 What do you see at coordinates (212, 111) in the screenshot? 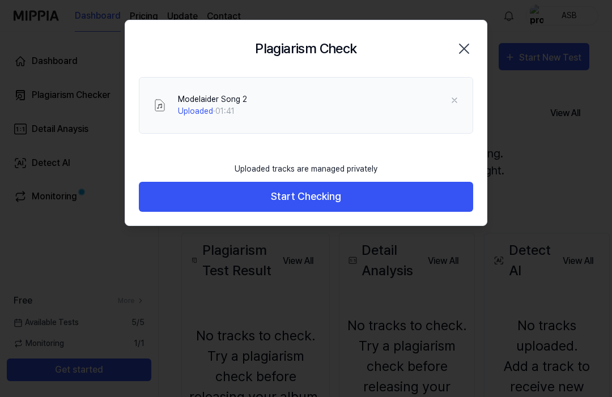
I see `div: · 01:41` at bounding box center [212, 111].